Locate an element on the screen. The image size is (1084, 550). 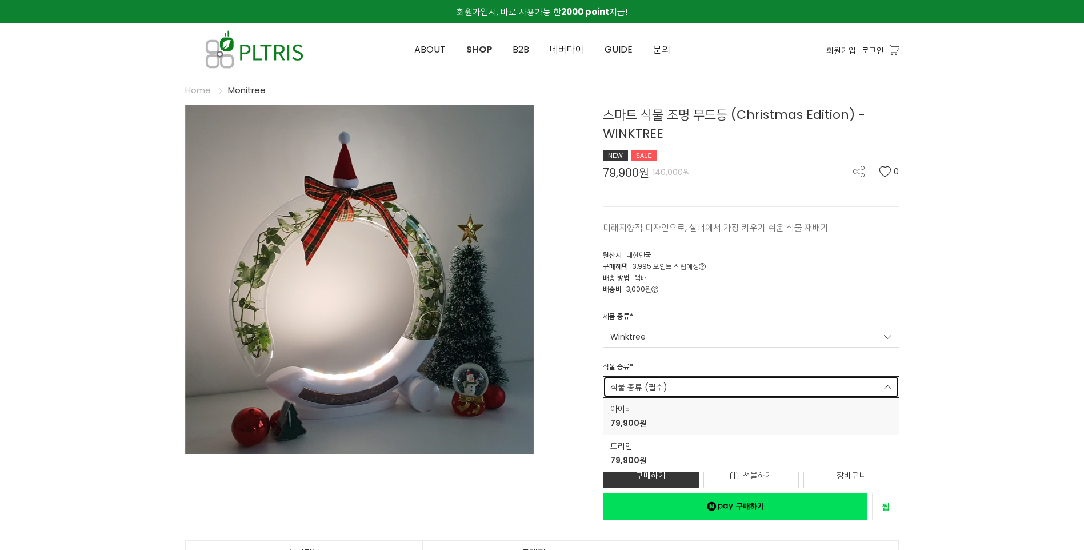
a: 문의 is located at coordinates (662, 50).